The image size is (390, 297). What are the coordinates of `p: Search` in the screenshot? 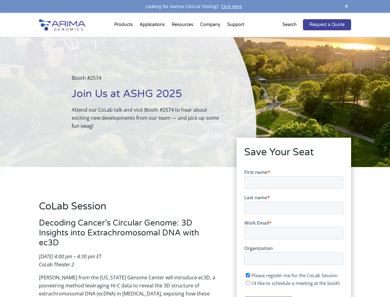 It's located at (290, 25).